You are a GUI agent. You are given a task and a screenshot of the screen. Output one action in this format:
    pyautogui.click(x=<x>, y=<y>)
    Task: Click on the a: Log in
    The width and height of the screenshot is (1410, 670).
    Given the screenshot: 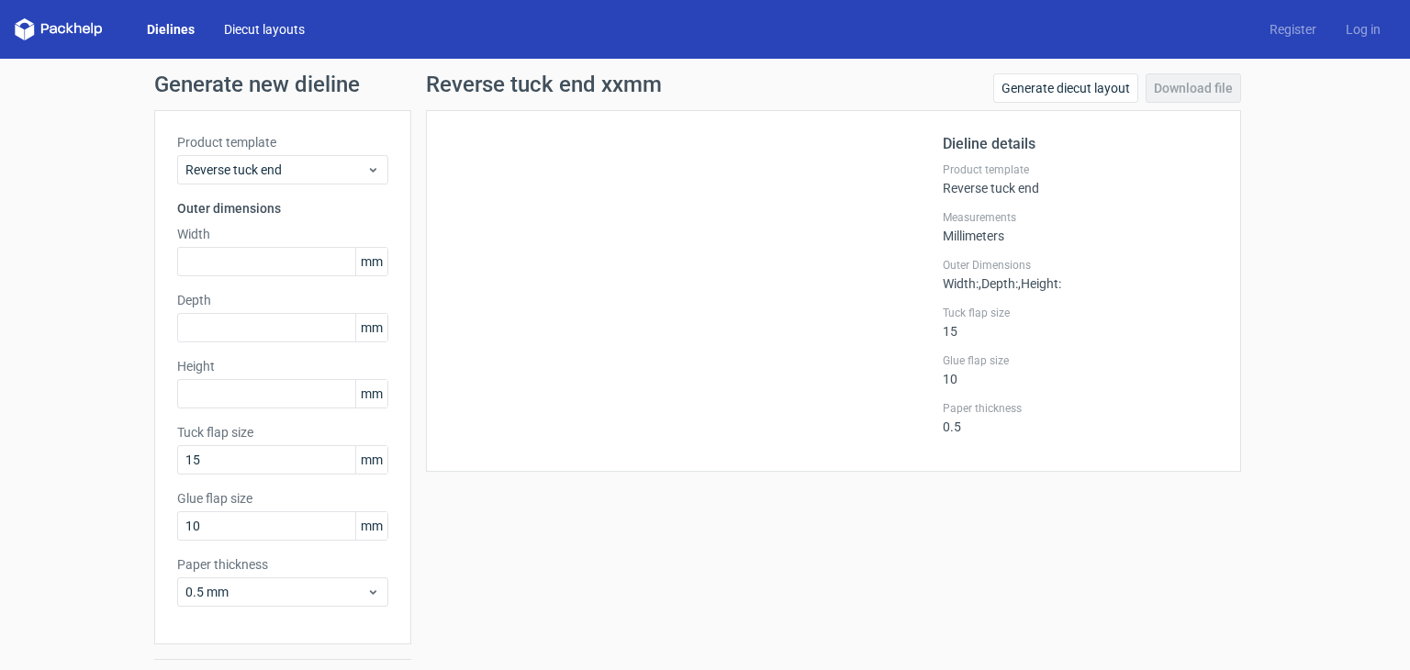 What is the action you would take?
    pyautogui.click(x=1363, y=29)
    